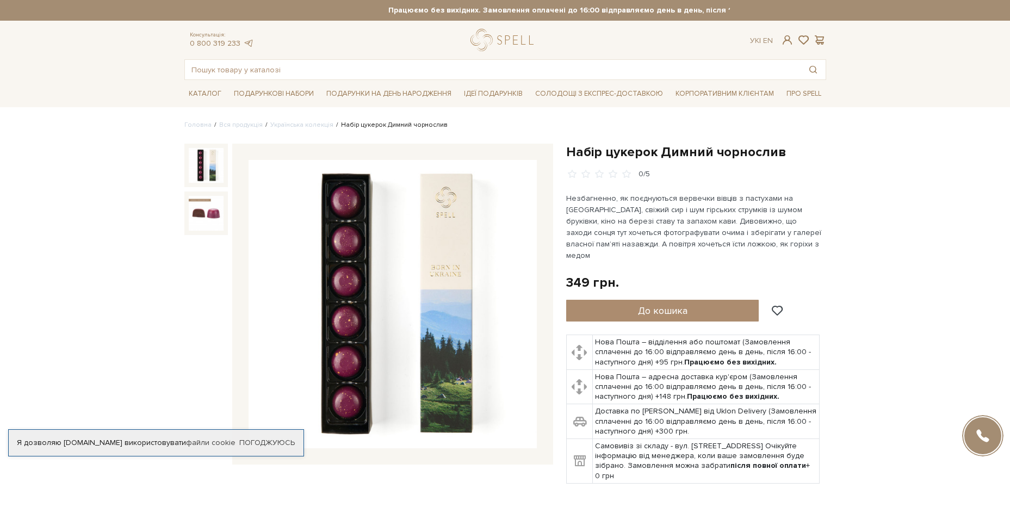  I want to click on span: Подарункові набори, so click(274, 94).